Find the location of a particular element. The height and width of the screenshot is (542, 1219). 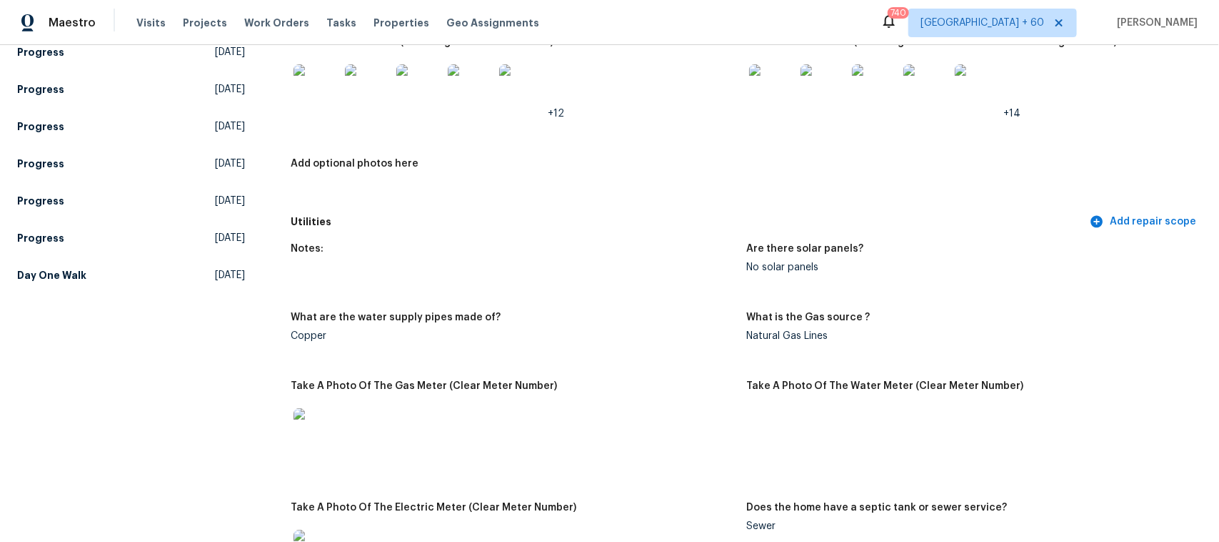

h5: Are there solar panels? is located at coordinates (805, 249).